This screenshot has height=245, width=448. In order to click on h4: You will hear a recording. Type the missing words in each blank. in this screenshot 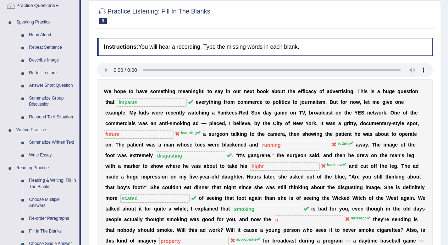, I will do `click(265, 47)`.